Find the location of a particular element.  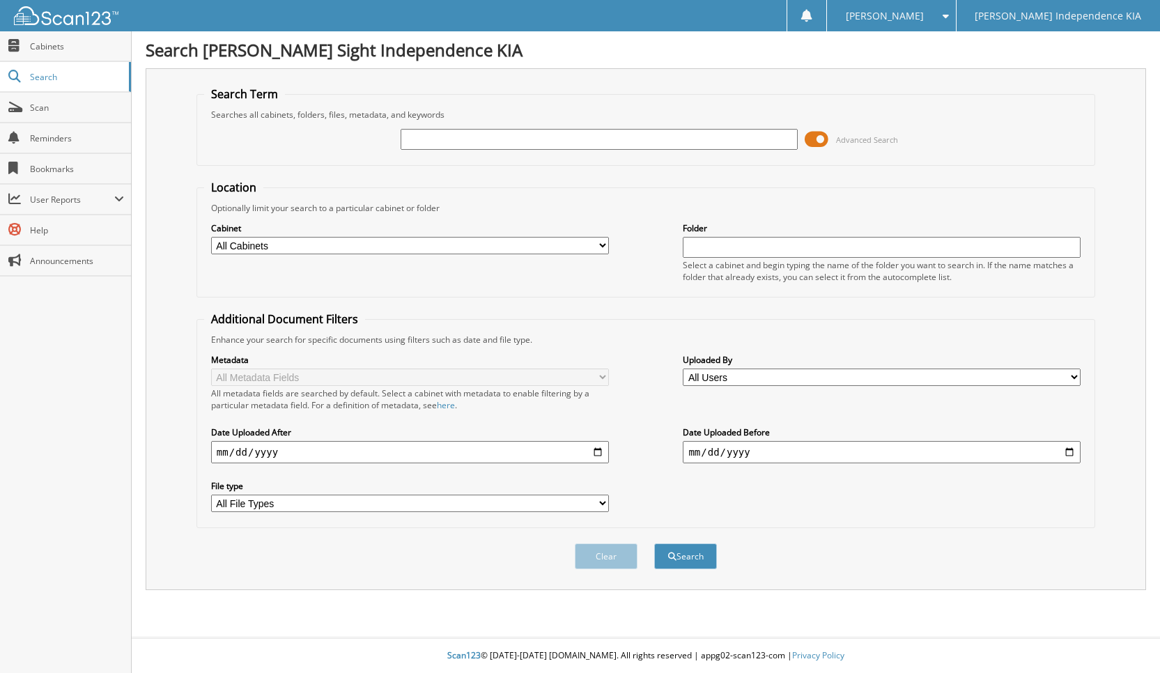

div: Optionally limit your search to a particular cabinet or folder is located at coordinates (646, 208).